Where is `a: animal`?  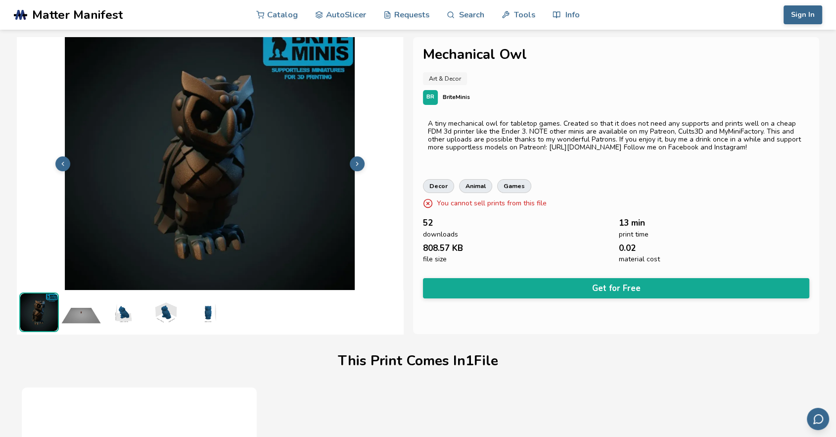 a: animal is located at coordinates (475, 186).